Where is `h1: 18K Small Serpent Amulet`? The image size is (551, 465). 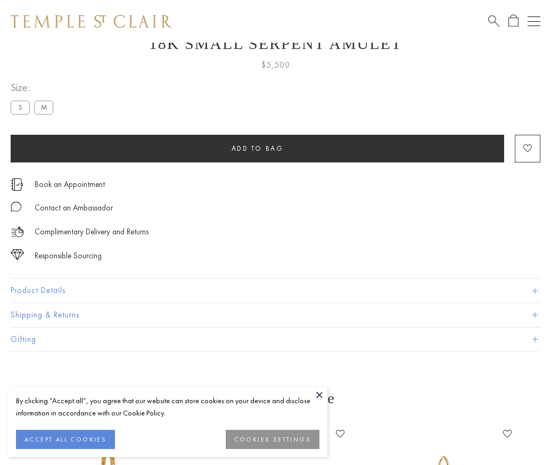
h1: 18K Small Serpent Amulet is located at coordinates (275, 44).